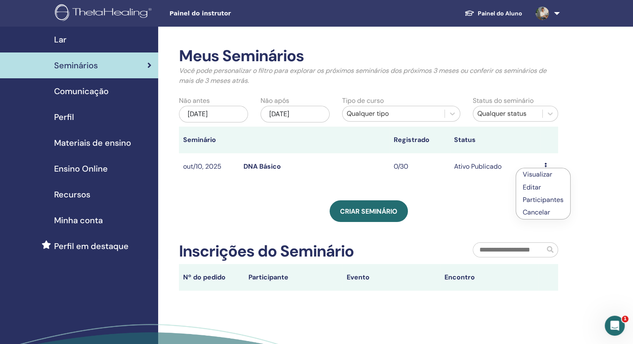 This screenshot has height=344, width=633. What do you see at coordinates (537, 174) in the screenshot?
I see `a: Visualizar` at bounding box center [537, 174].